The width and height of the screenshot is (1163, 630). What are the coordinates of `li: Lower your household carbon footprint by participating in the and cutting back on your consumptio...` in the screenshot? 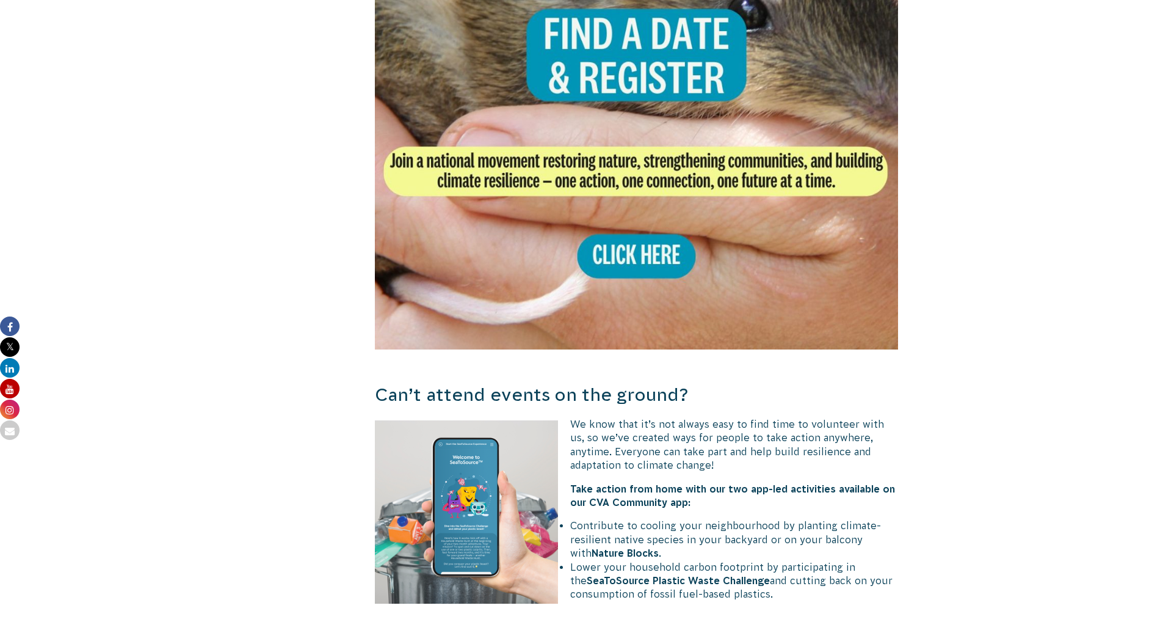 It's located at (643, 580).